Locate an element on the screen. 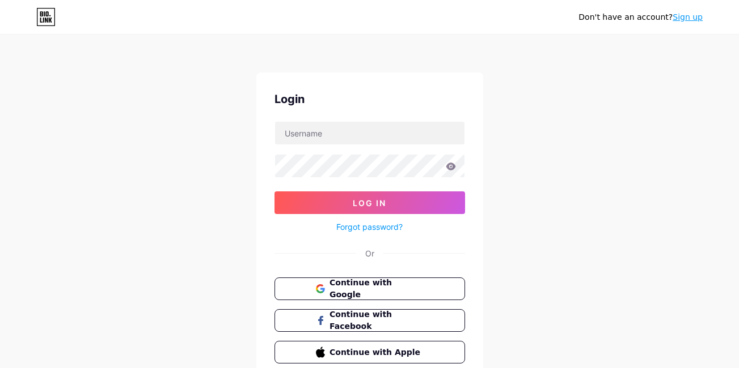  a: Sign up is located at coordinates (687, 17).